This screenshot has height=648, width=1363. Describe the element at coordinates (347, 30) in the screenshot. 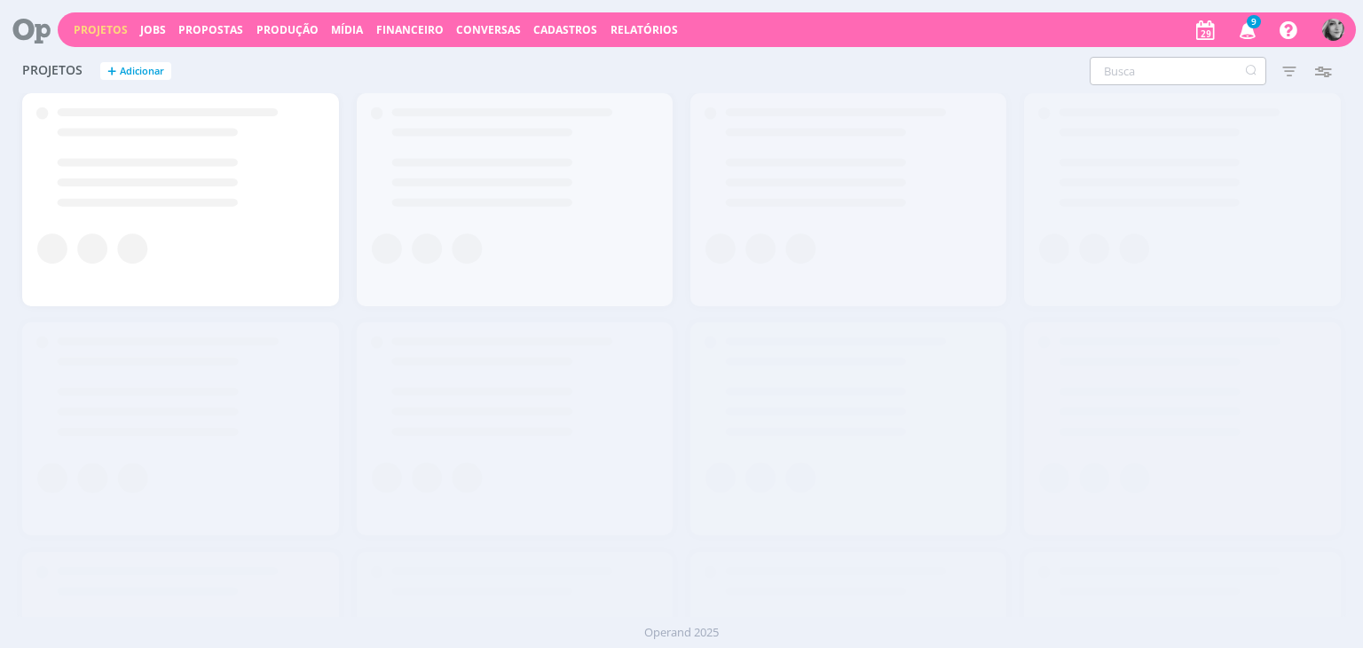

I see `button: Mídia` at that location.